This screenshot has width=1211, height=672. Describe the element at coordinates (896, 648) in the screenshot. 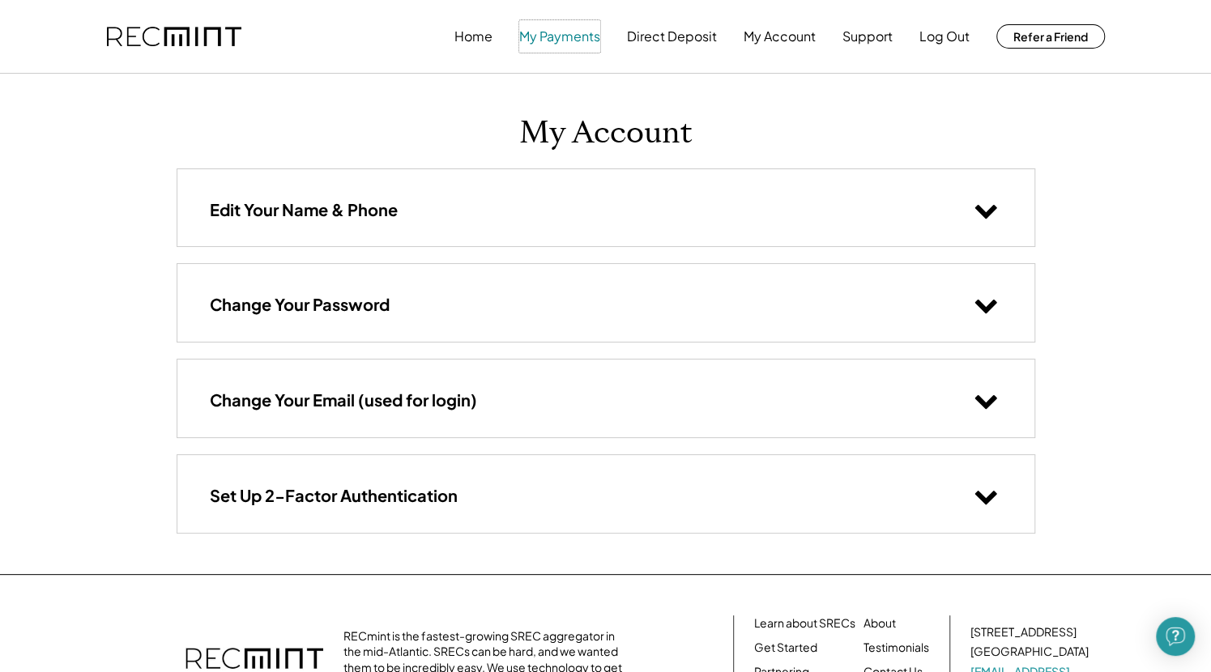

I see `a: Testimonials` at that location.